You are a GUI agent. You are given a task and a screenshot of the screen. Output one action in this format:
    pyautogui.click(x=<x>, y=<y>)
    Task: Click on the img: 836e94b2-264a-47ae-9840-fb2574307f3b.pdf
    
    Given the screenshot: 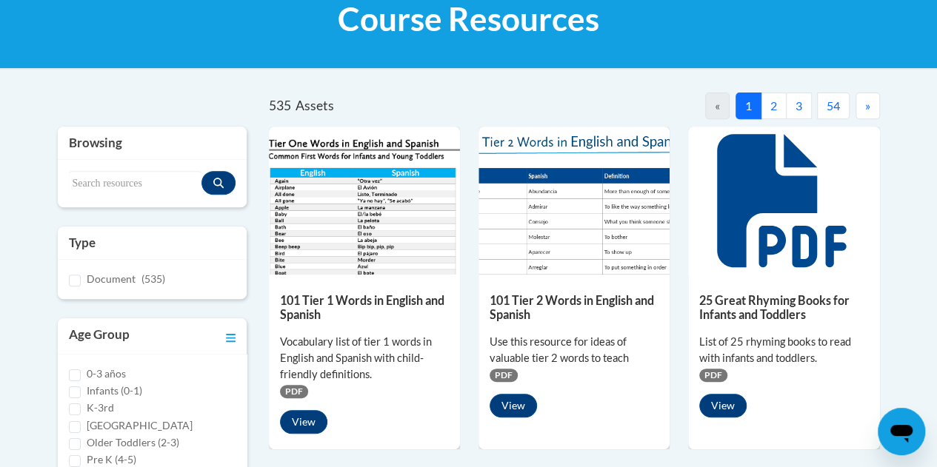 What is the action you would take?
    pyautogui.click(x=574, y=201)
    